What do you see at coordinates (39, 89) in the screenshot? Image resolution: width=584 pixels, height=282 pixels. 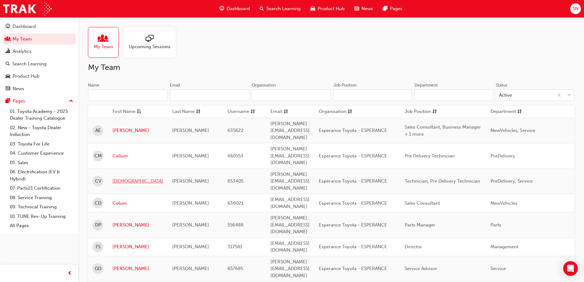 I see `a: News` at bounding box center [39, 89].